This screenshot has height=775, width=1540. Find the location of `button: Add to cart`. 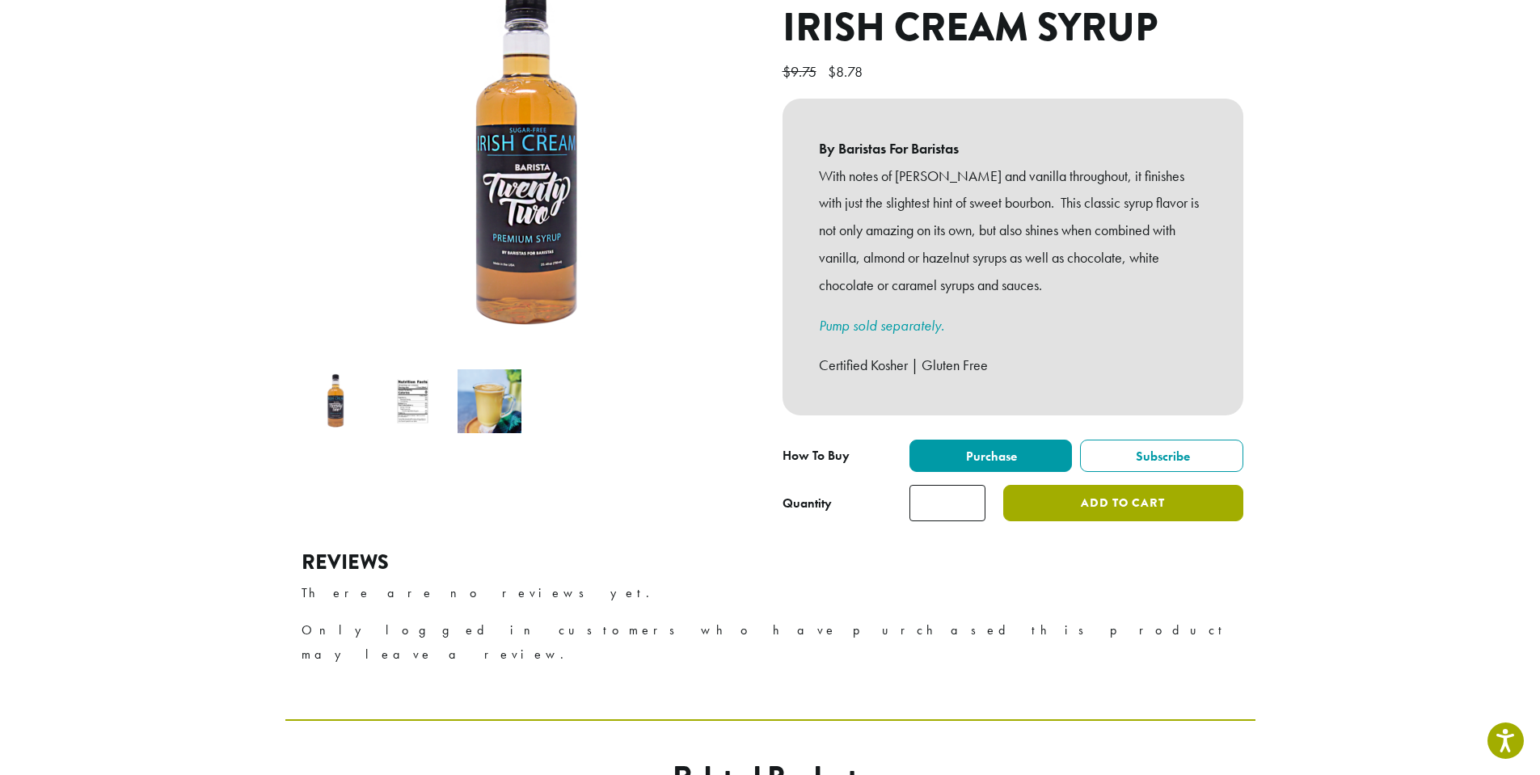

button: Add to cart is located at coordinates (1123, 503).